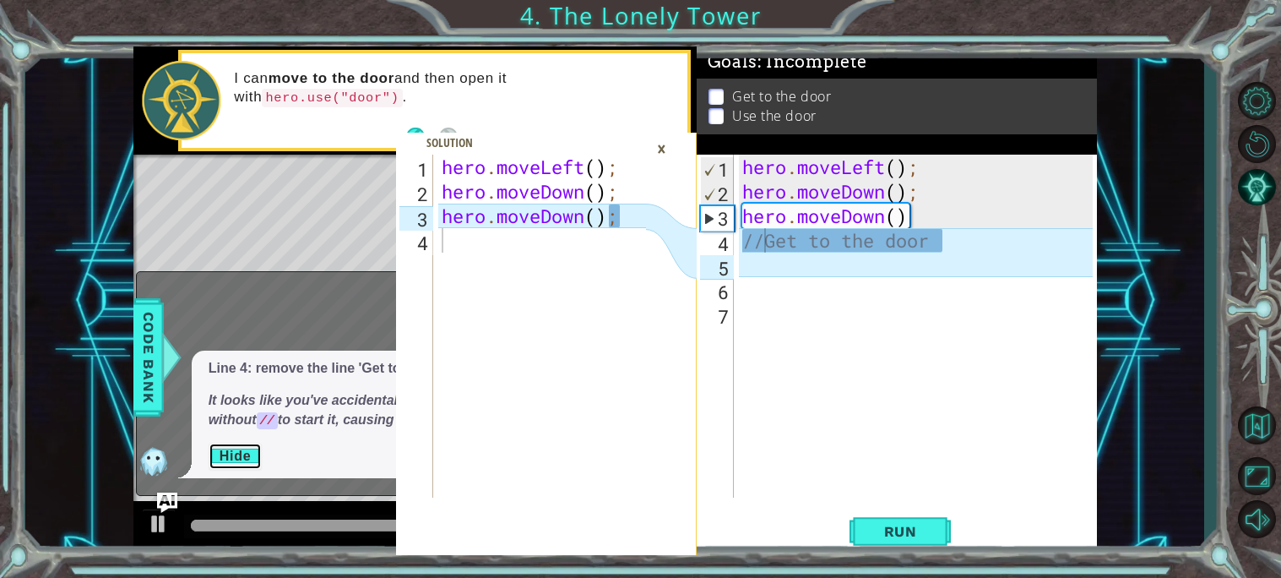  I want to click on p: Use the door, so click(774, 117).